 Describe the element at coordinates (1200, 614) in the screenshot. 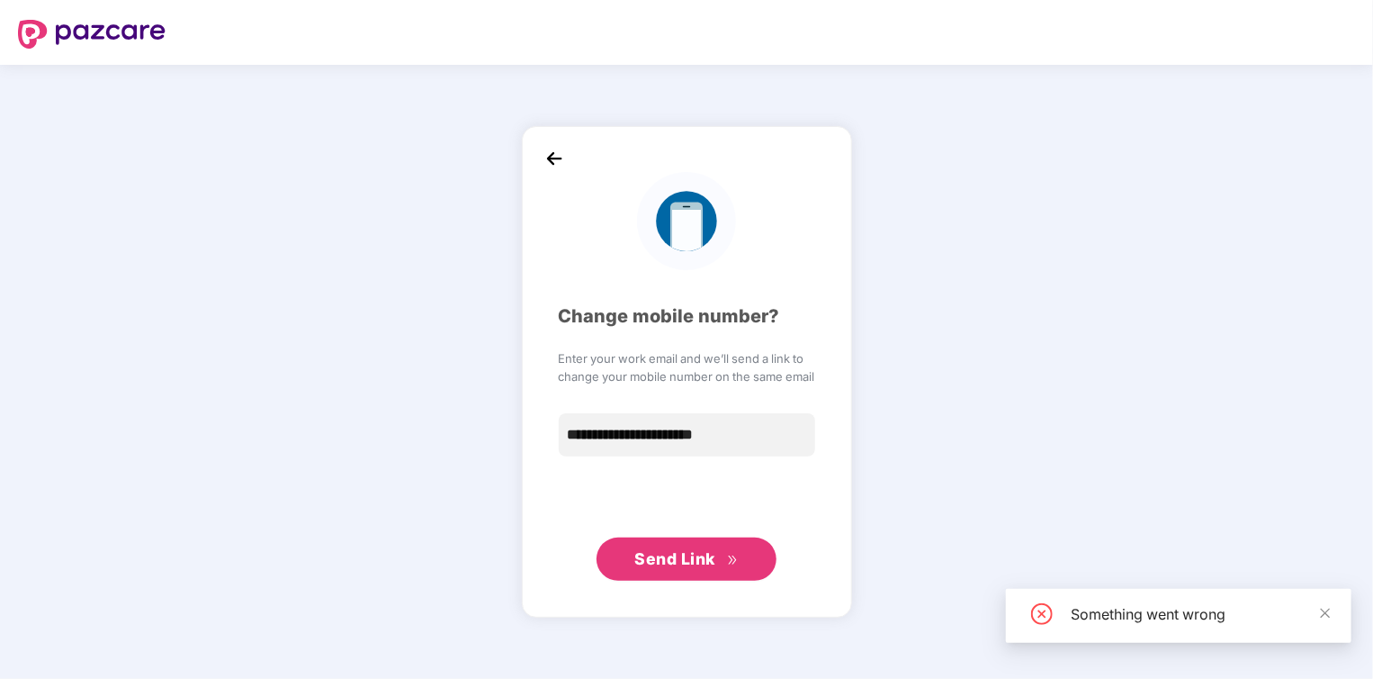

I see `div: Something went wrong` at that location.